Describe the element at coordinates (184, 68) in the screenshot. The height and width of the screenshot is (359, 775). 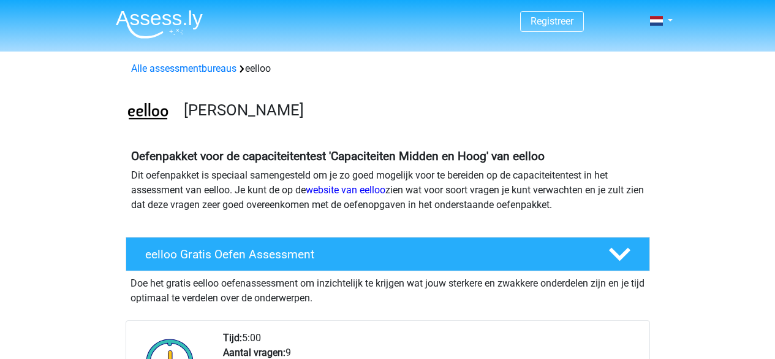
I see `a: Alle assessmentbureaus` at that location.